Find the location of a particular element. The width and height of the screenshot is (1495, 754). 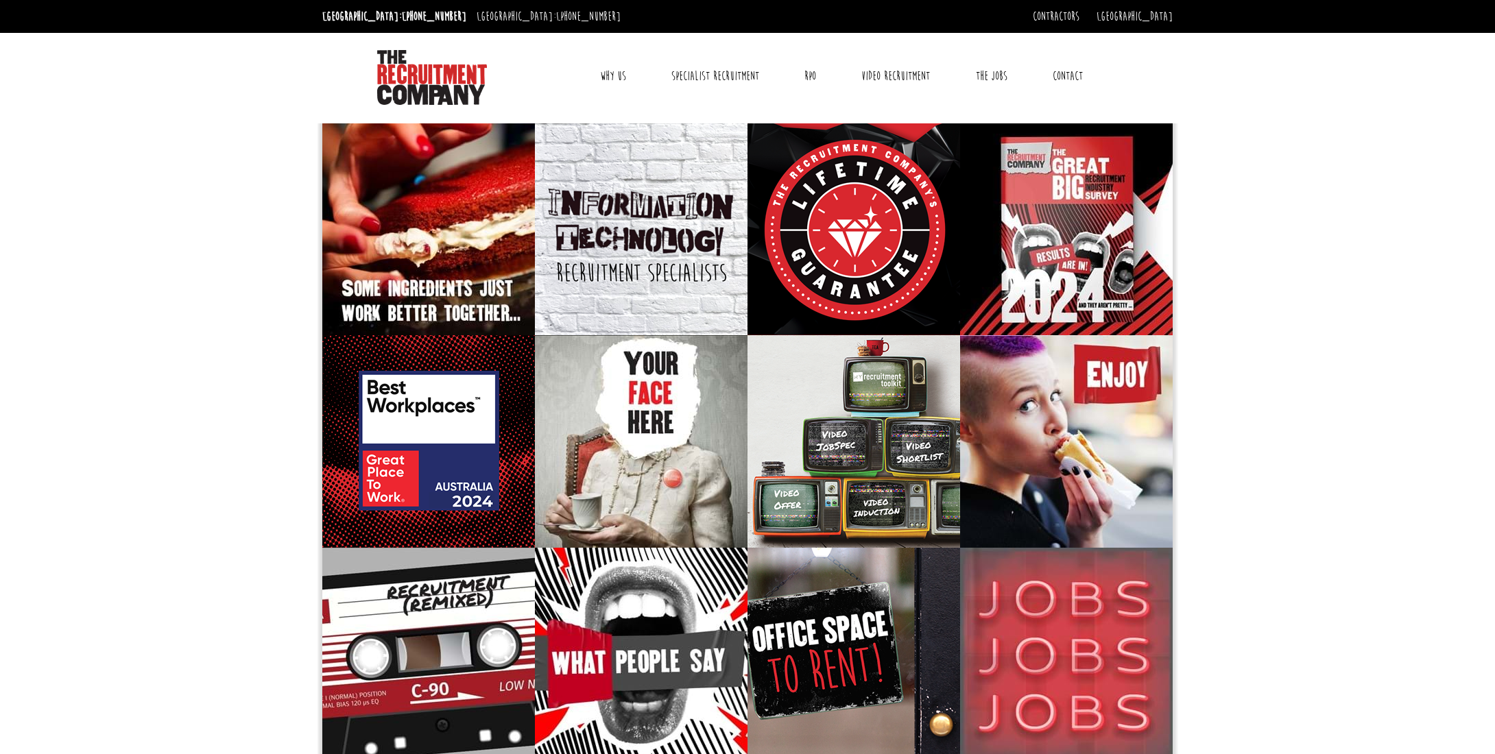

a: Video Recruitment is located at coordinates (896, 76).